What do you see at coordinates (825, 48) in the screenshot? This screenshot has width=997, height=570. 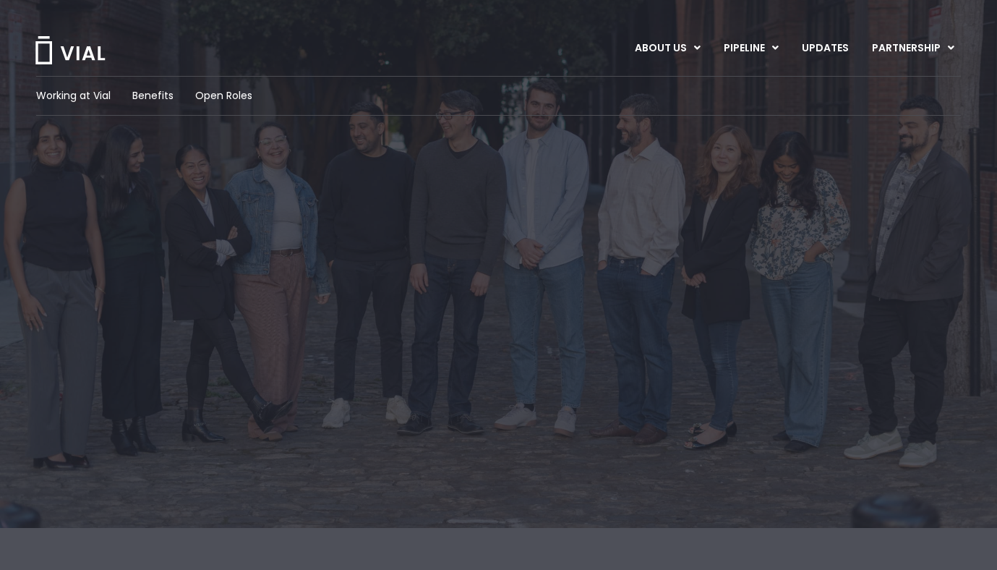 I see `a: UPDATES` at bounding box center [825, 48].